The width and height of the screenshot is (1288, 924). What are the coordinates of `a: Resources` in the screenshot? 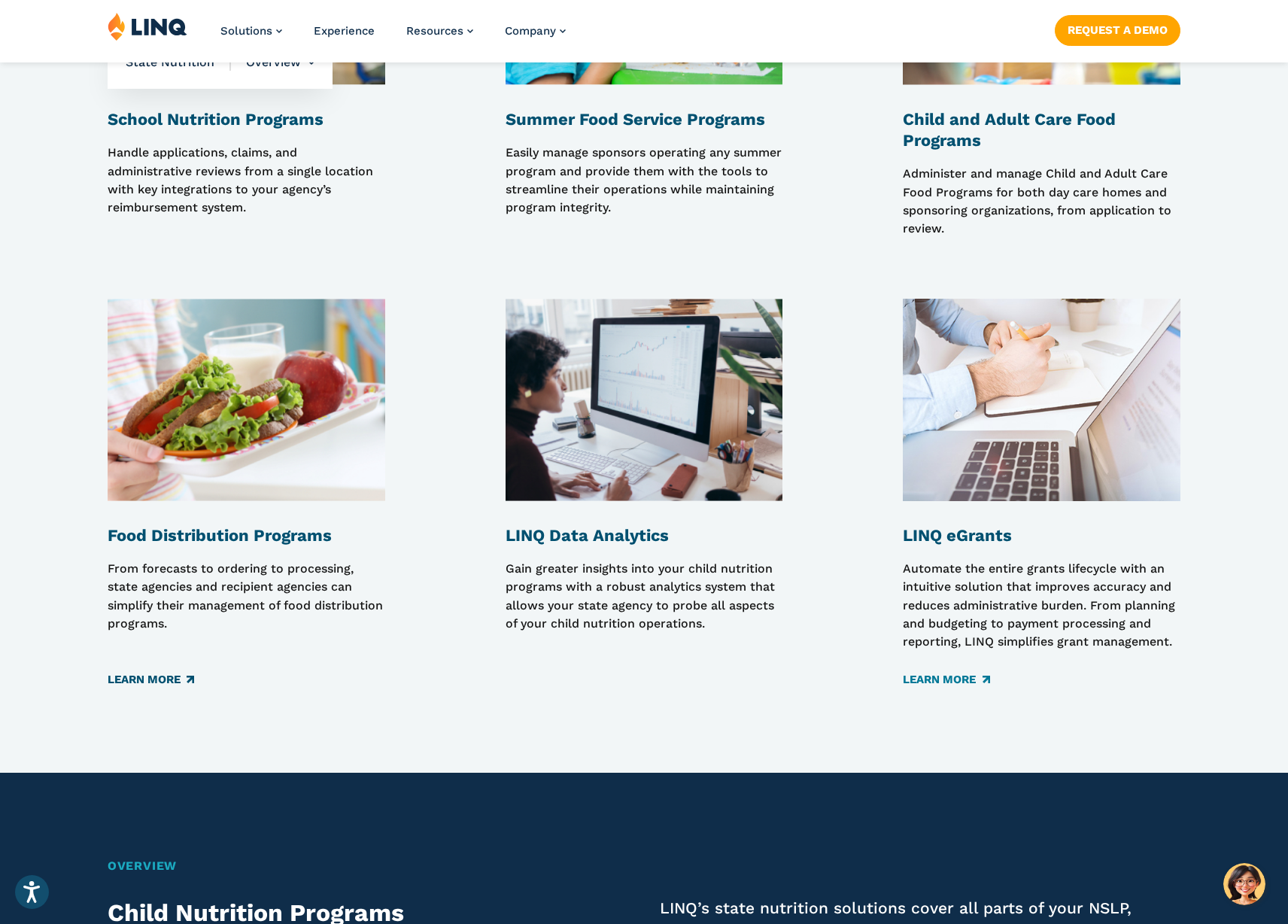 It's located at (440, 31).